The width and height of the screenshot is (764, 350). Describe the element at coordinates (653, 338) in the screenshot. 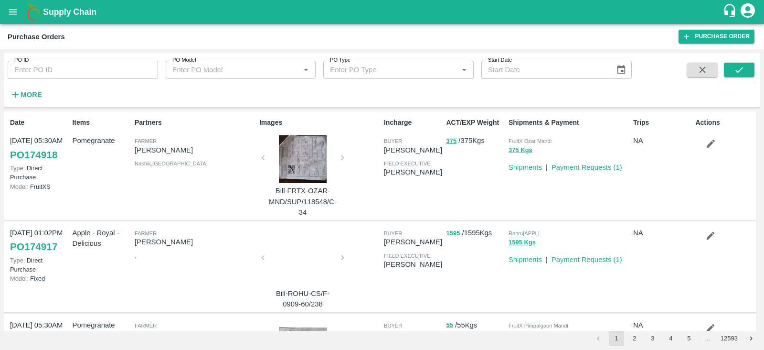

I see `button: Go to page 3` at that location.